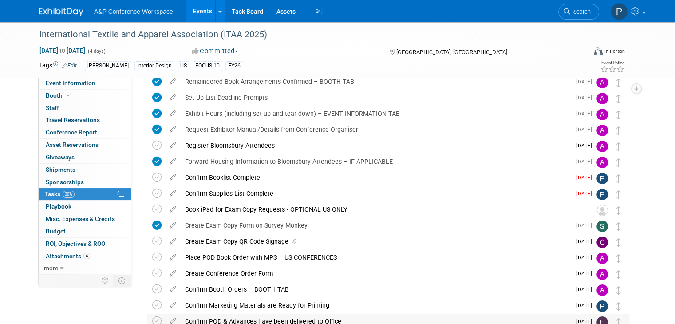 Image resolution: width=675 pixels, height=324 pixels. Describe the element at coordinates (376, 161) in the screenshot. I see `div: Forward Housing Information to Bloomsbury Attendees – IF APPLICABLE` at that location.